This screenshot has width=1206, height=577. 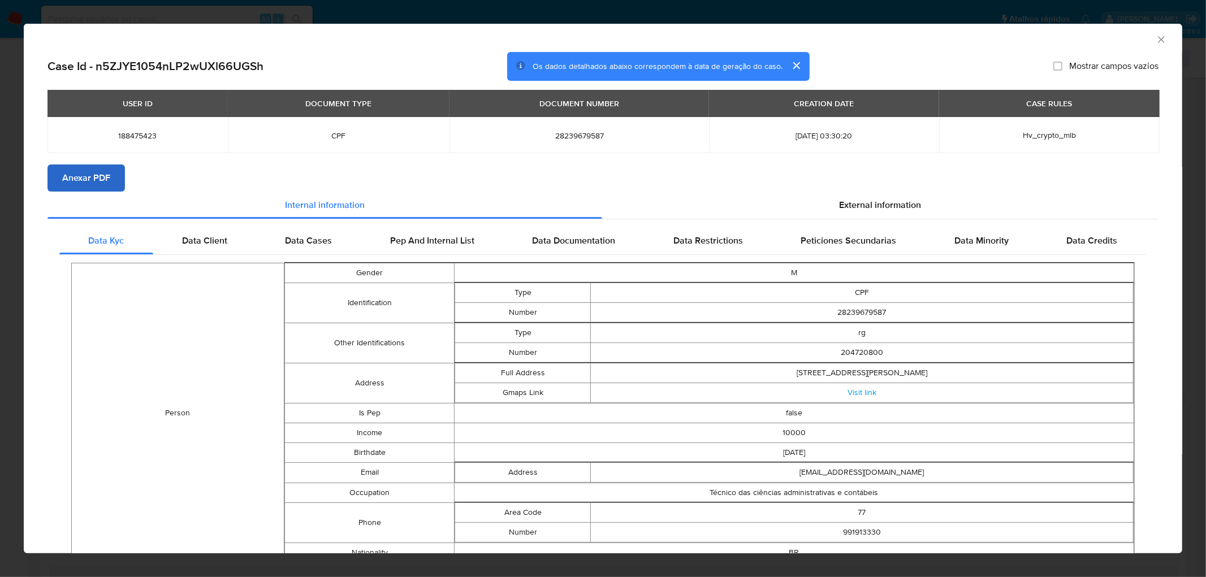 What do you see at coordinates (658, 66) in the screenshot?
I see `span: Os dados detalhados abaixo correspondem à data de geração do caso.` at bounding box center [658, 66].